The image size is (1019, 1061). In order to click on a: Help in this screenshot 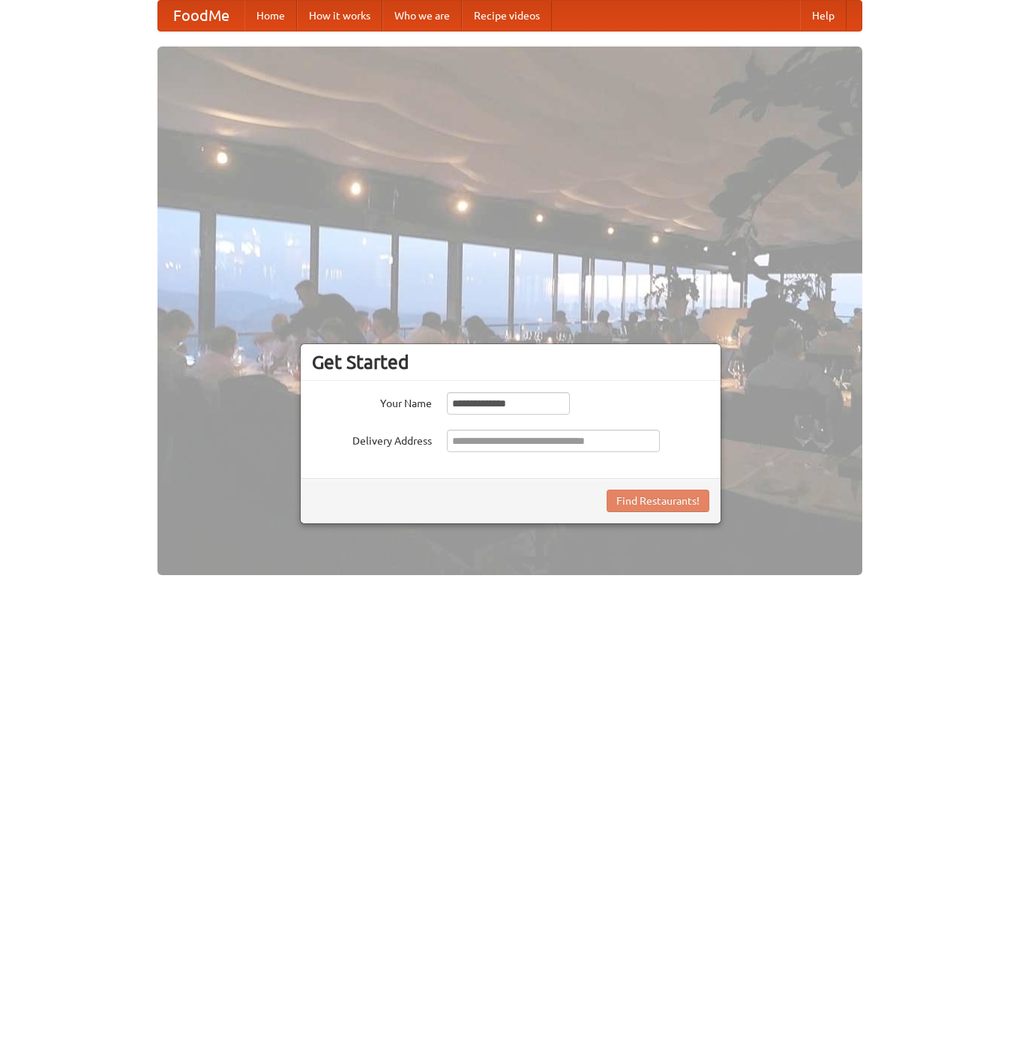, I will do `click(824, 16)`.